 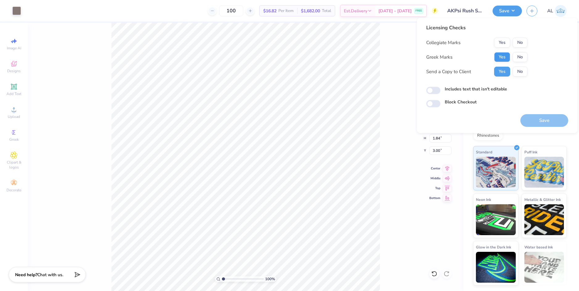 I want to click on img: Alyzza Lydia Mae Sobrino, so click(x=560, y=11).